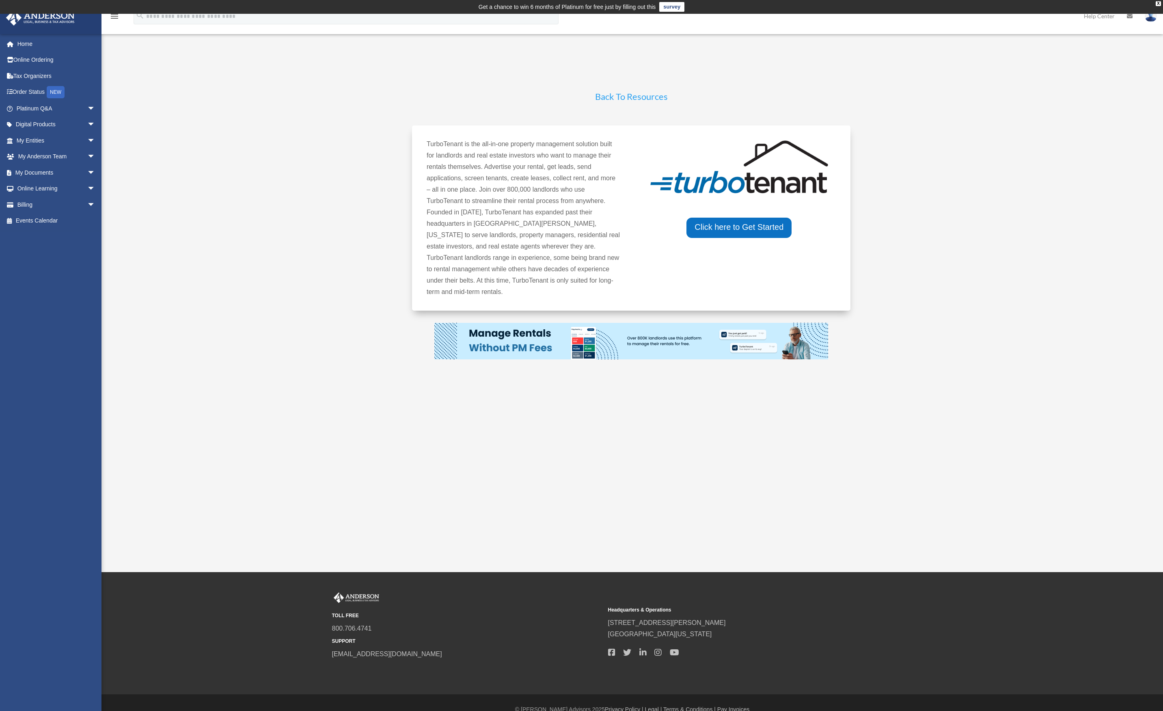 The height and width of the screenshot is (711, 1163). Describe the element at coordinates (1151, 16) in the screenshot. I see `img: User Pic` at that location.